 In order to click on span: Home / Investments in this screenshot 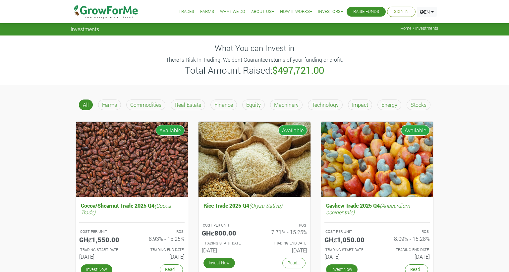, I will do `click(420, 28)`.